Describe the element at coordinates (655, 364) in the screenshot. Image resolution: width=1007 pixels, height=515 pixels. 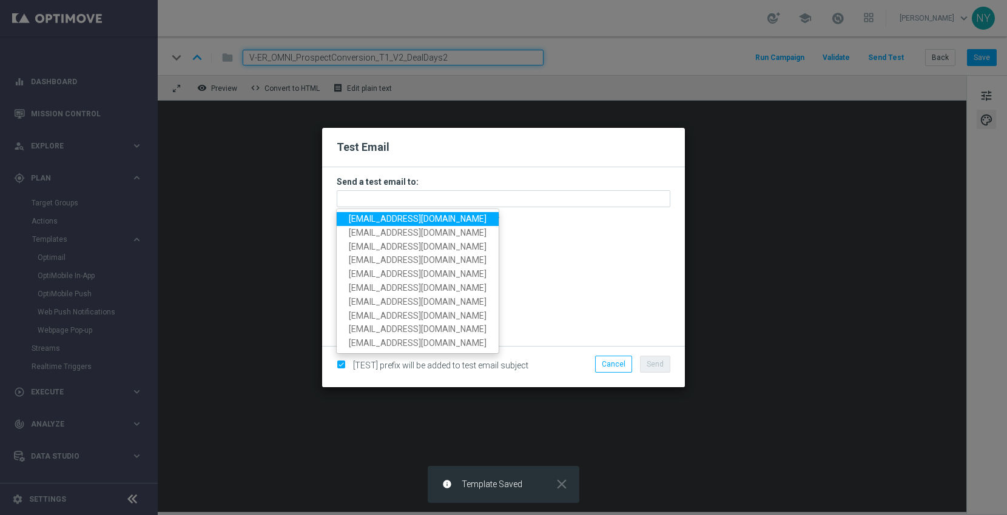
I see `span: Send` at that location.